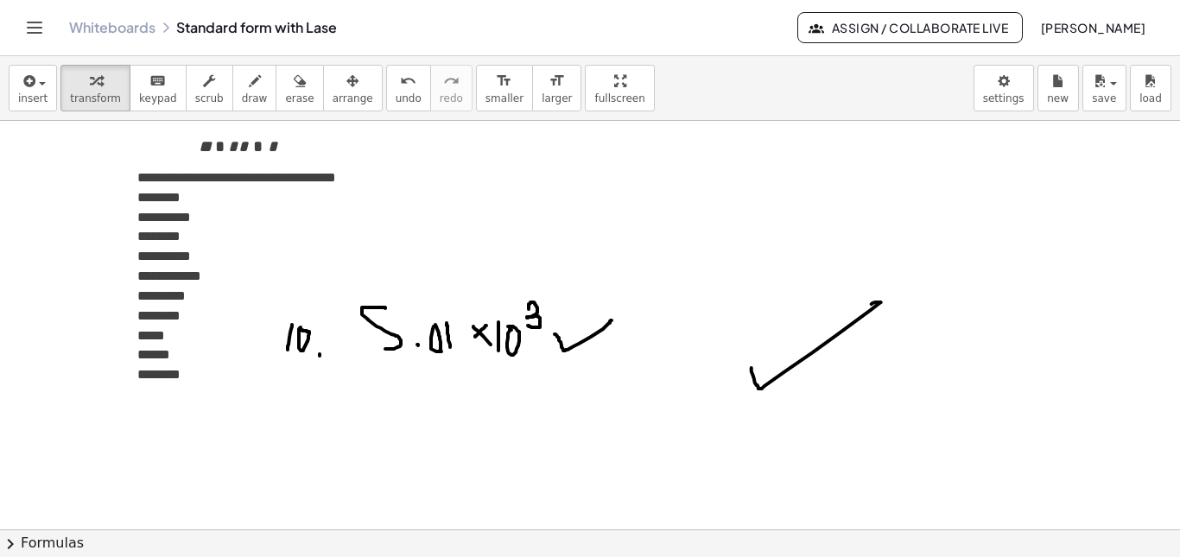 This screenshot has height=557, width=1180. What do you see at coordinates (1058, 99) in the screenshot?
I see `span: new` at bounding box center [1058, 99].